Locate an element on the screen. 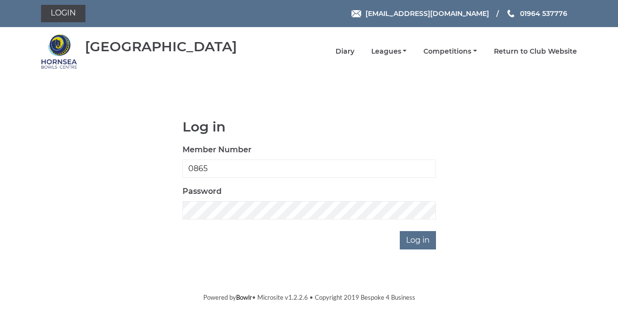 The height and width of the screenshot is (321, 618). img: Email is located at coordinates (357, 14).